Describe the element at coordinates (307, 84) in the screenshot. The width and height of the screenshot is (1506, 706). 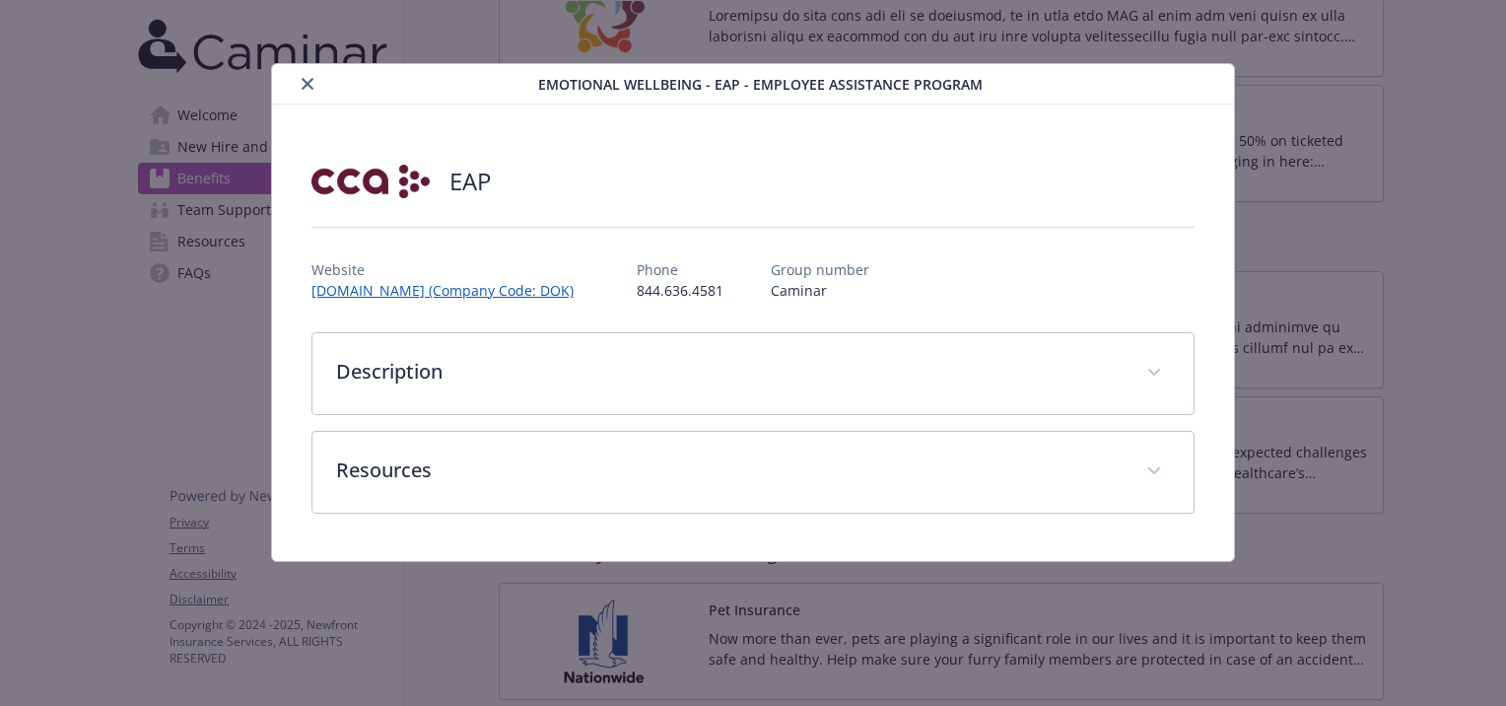
I see `button: close` at that location.